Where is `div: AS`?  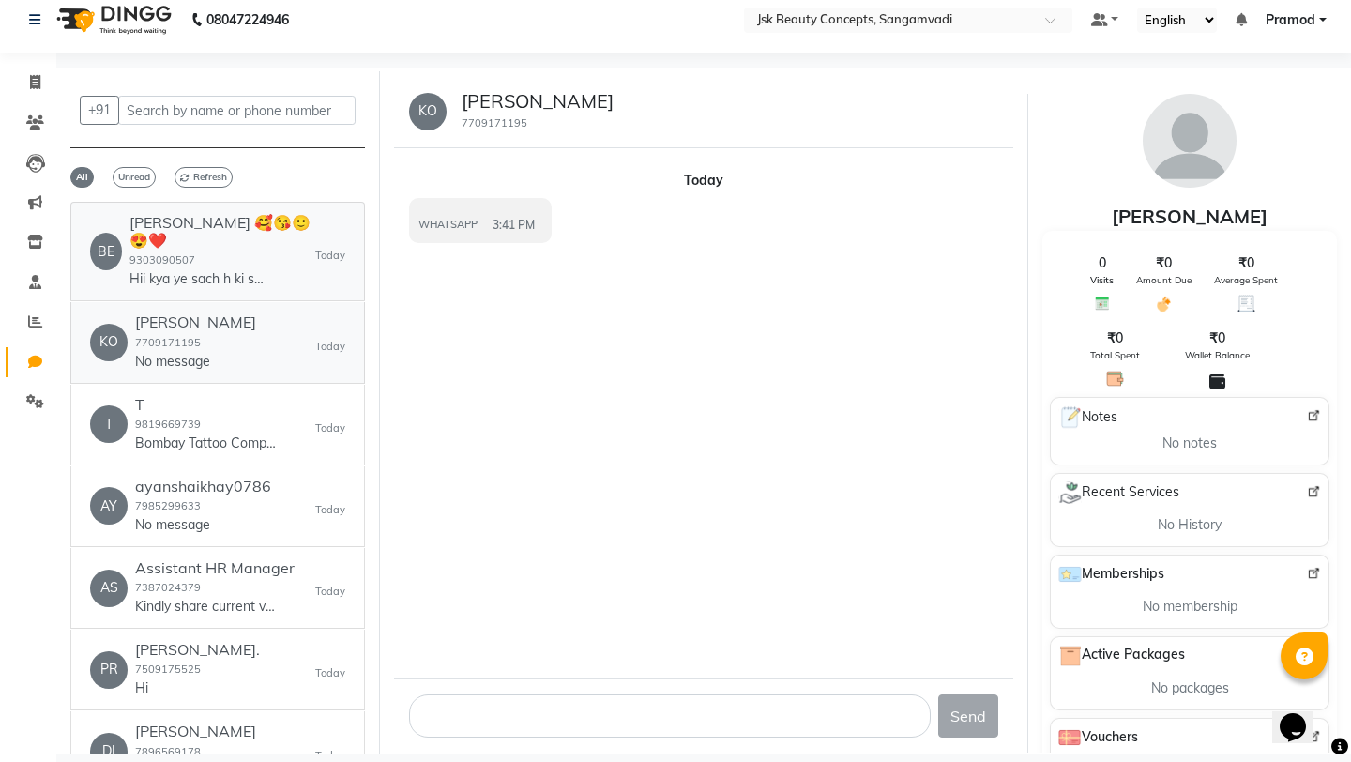 div: AS is located at coordinates (109, 588).